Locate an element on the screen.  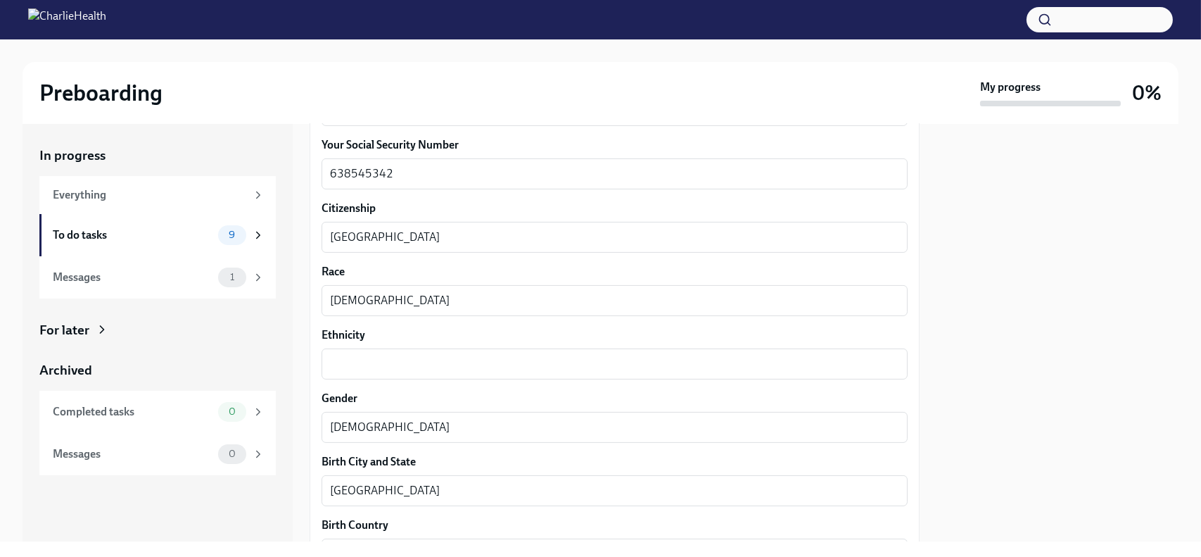
a: In progress is located at coordinates (158, 156).